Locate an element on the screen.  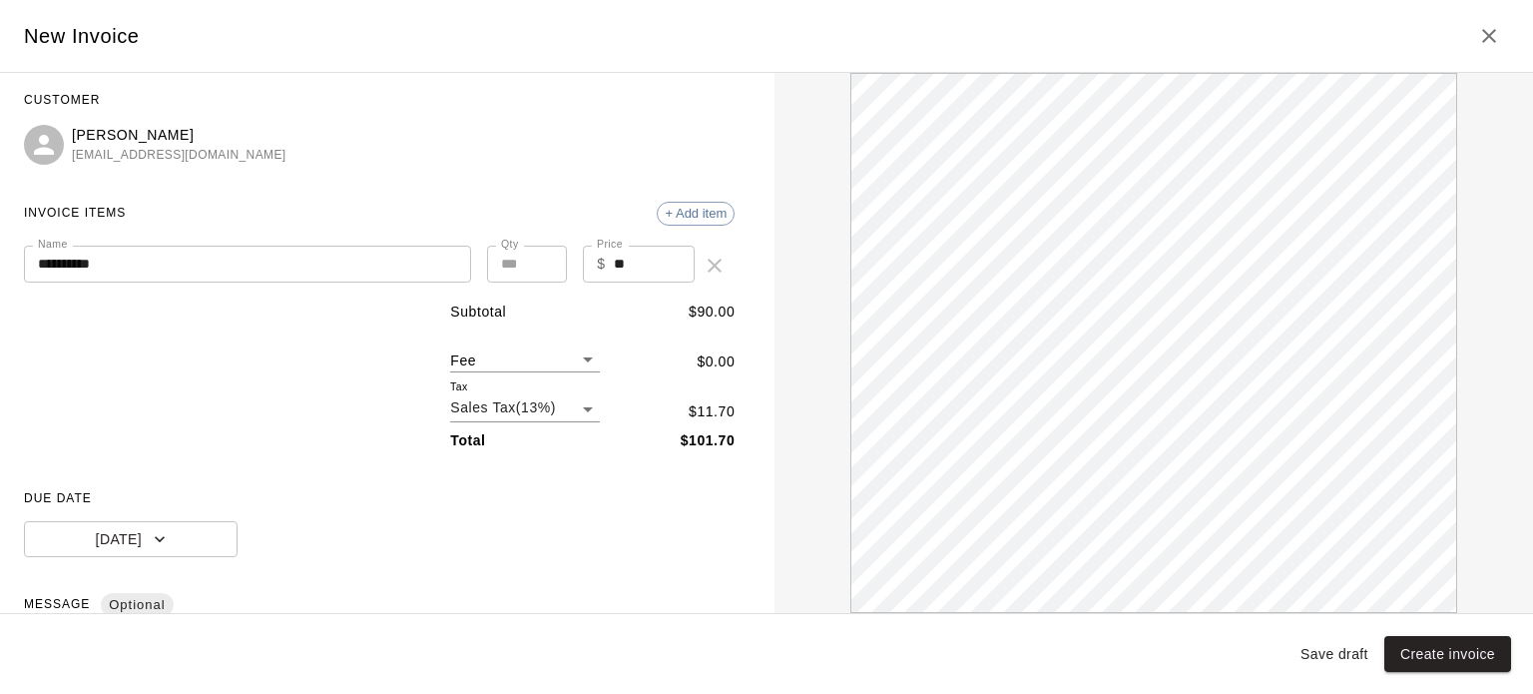
label: Price is located at coordinates (610, 243).